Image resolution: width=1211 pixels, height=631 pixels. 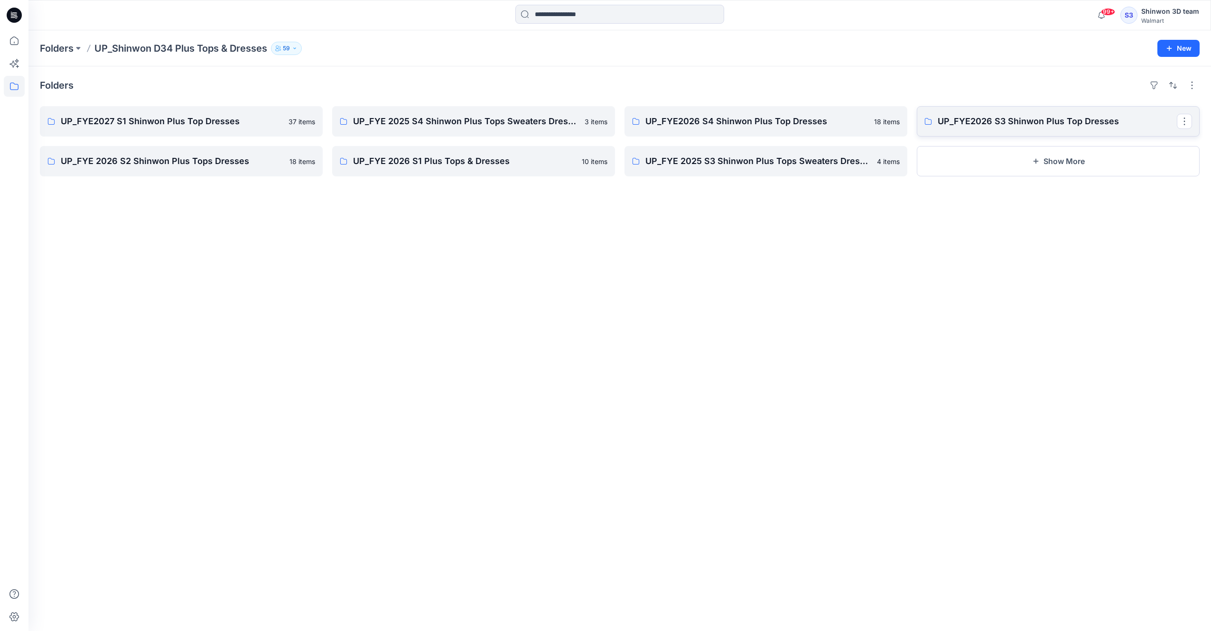 What do you see at coordinates (466, 121) in the screenshot?
I see `p: UP_FYE 2025 S4 Shinwon Plus Tops Sweaters Dresses` at bounding box center [466, 121].